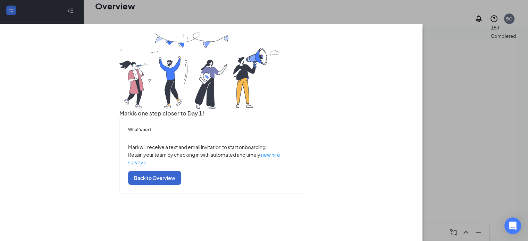 The width and height of the screenshot is (528, 241). Describe the element at coordinates (204, 158) in the screenshot. I see `a: new hire surveys` at that location.